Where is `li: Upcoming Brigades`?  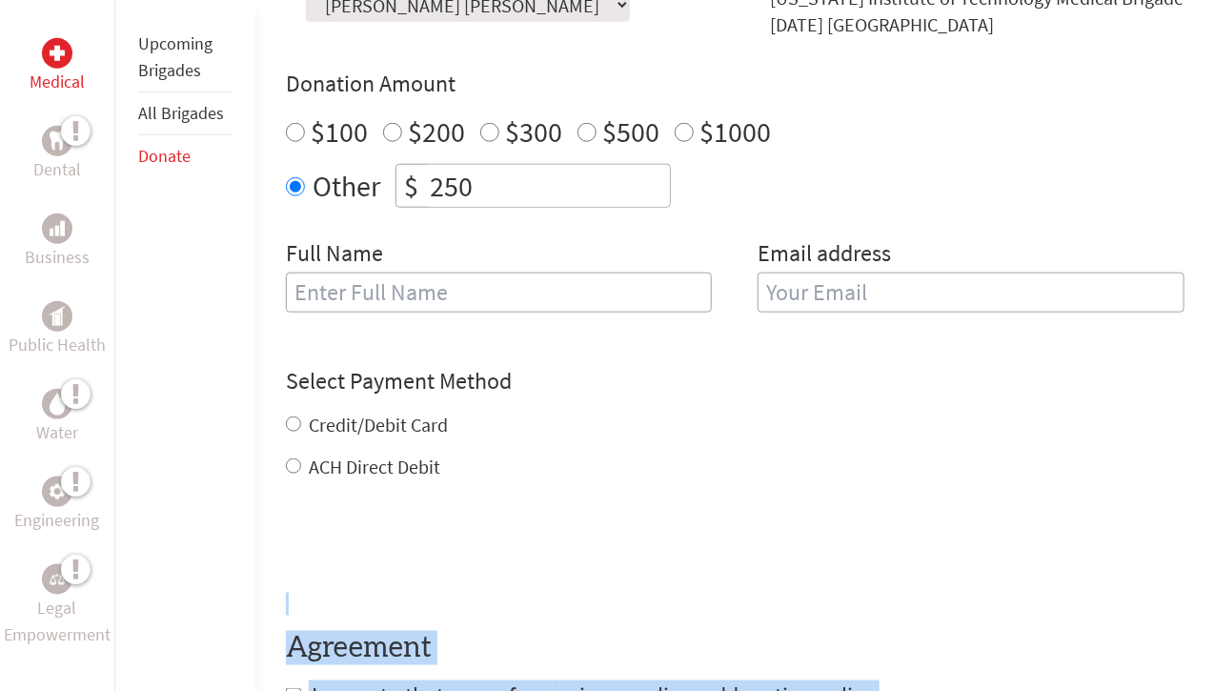 li: Upcoming Brigades is located at coordinates (185, 57).